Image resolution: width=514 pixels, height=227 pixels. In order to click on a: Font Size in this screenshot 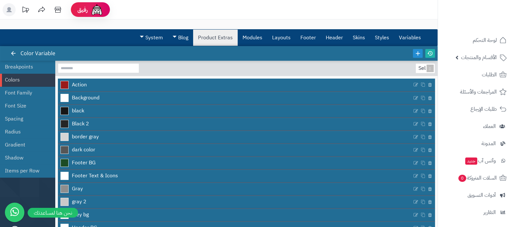, I will do `click(25, 106)`.